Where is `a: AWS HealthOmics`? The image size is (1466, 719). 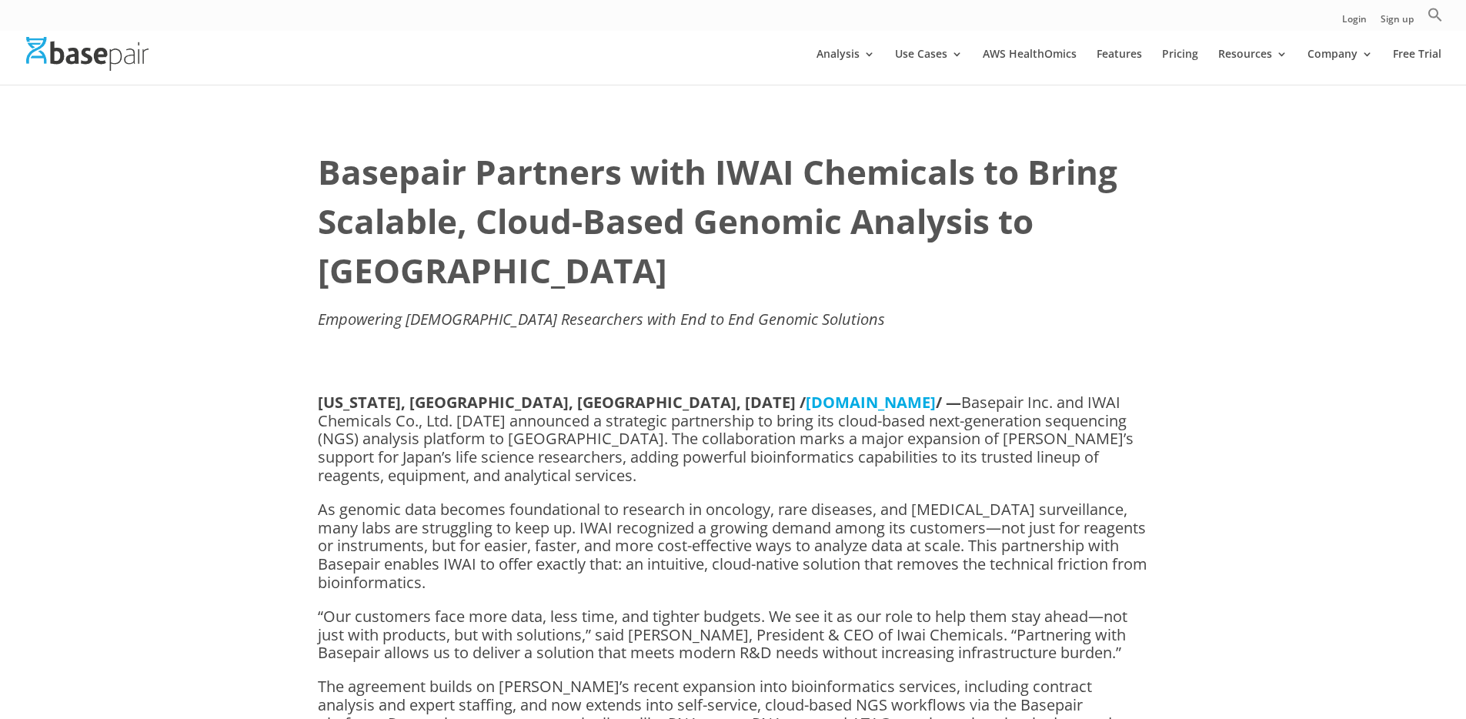
a: AWS HealthOmics is located at coordinates (1030, 66).